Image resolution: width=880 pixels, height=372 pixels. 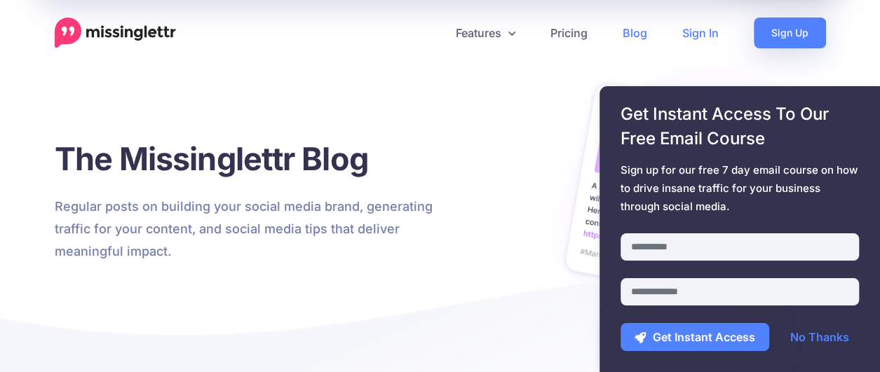 What do you see at coordinates (569, 33) in the screenshot?
I see `a: Pricing` at bounding box center [569, 33].